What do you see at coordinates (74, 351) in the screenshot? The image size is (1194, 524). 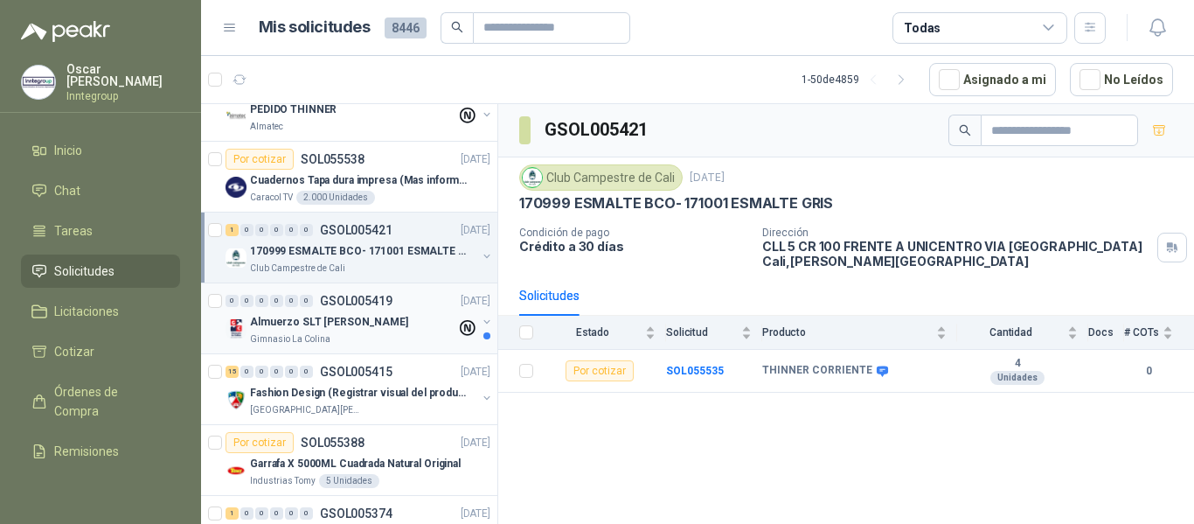 I see `span: Cotizar` at bounding box center [74, 351].